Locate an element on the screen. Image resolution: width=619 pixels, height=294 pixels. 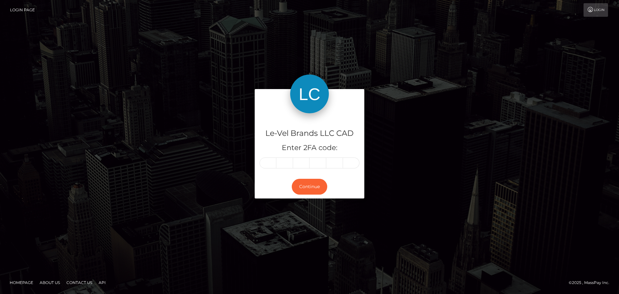
img: Le-Vel Brands LLC CAD is located at coordinates (309, 94).